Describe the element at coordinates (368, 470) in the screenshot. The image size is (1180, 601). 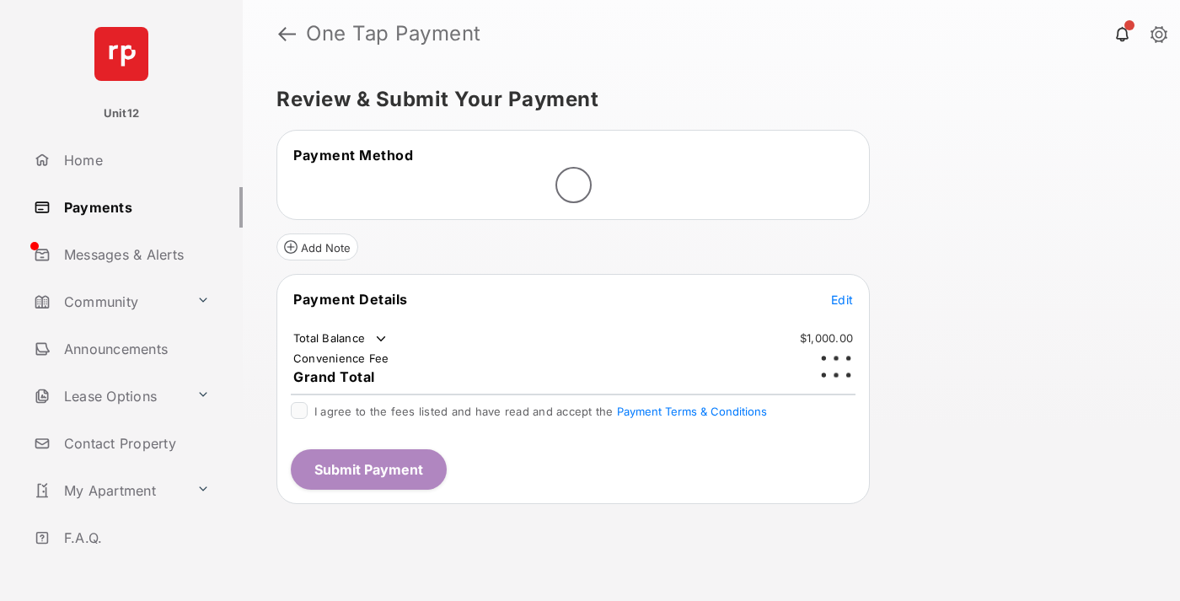
I see `button: Submit Payment` at that location.